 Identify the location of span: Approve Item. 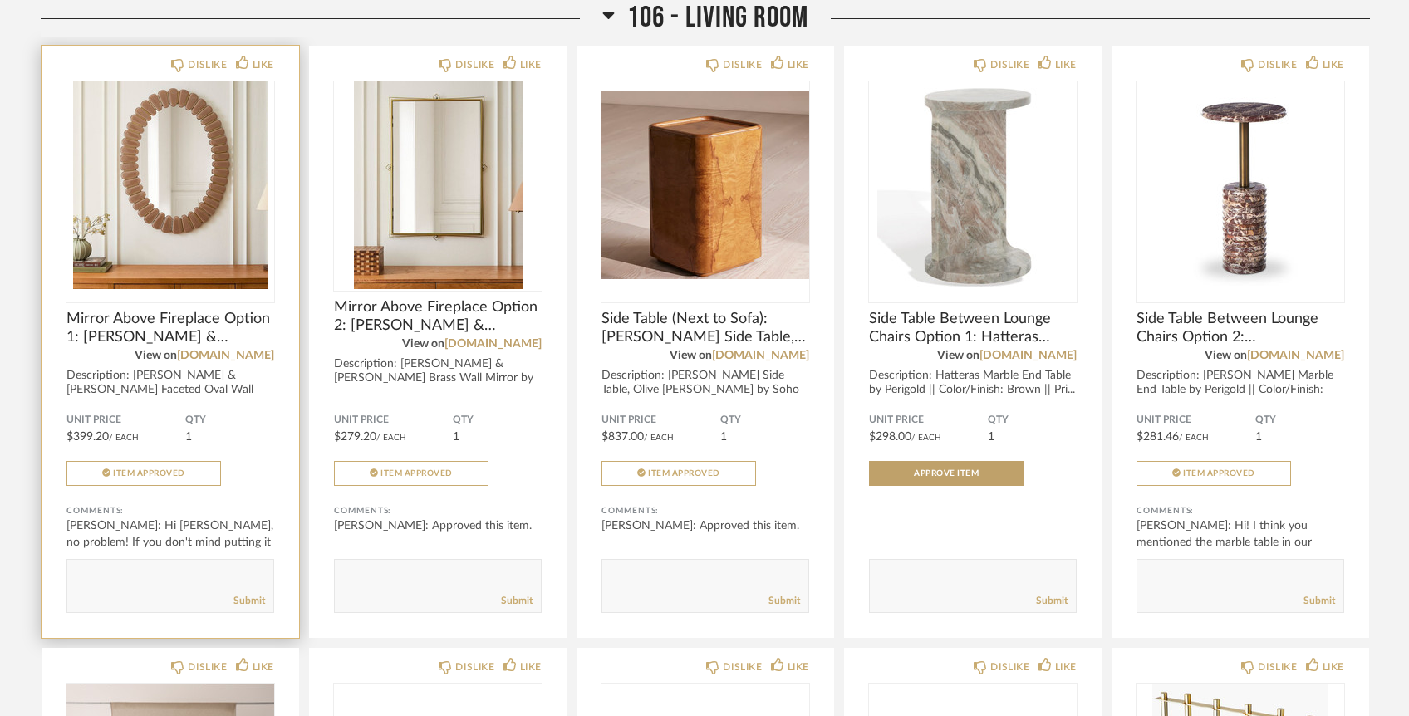
(946, 474).